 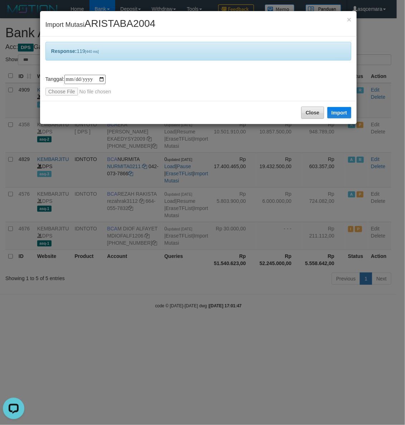 What do you see at coordinates (120, 23) in the screenshot?
I see `span: ARISTABA2004` at bounding box center [120, 23].